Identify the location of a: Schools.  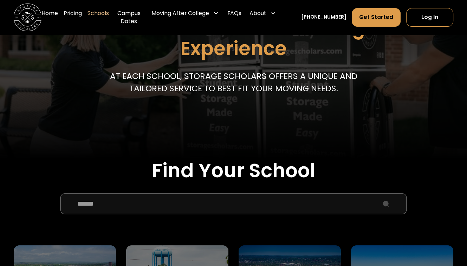
(98, 17).